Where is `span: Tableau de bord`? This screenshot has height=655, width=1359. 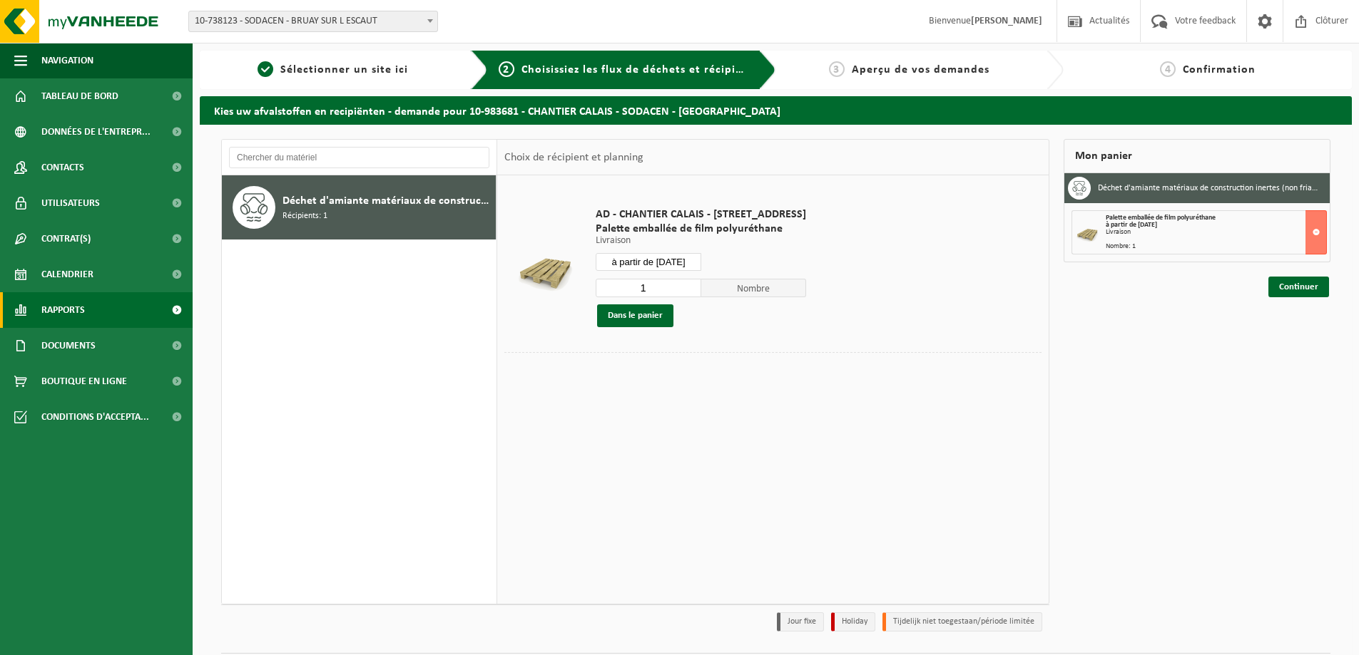
span: Tableau de bord is located at coordinates (80, 96).